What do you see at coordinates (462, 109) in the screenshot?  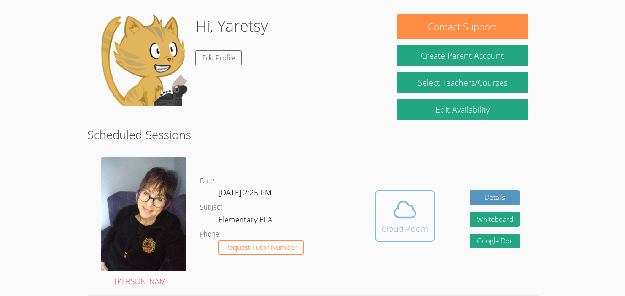 I see `a: Edit Availability` at bounding box center [462, 109].